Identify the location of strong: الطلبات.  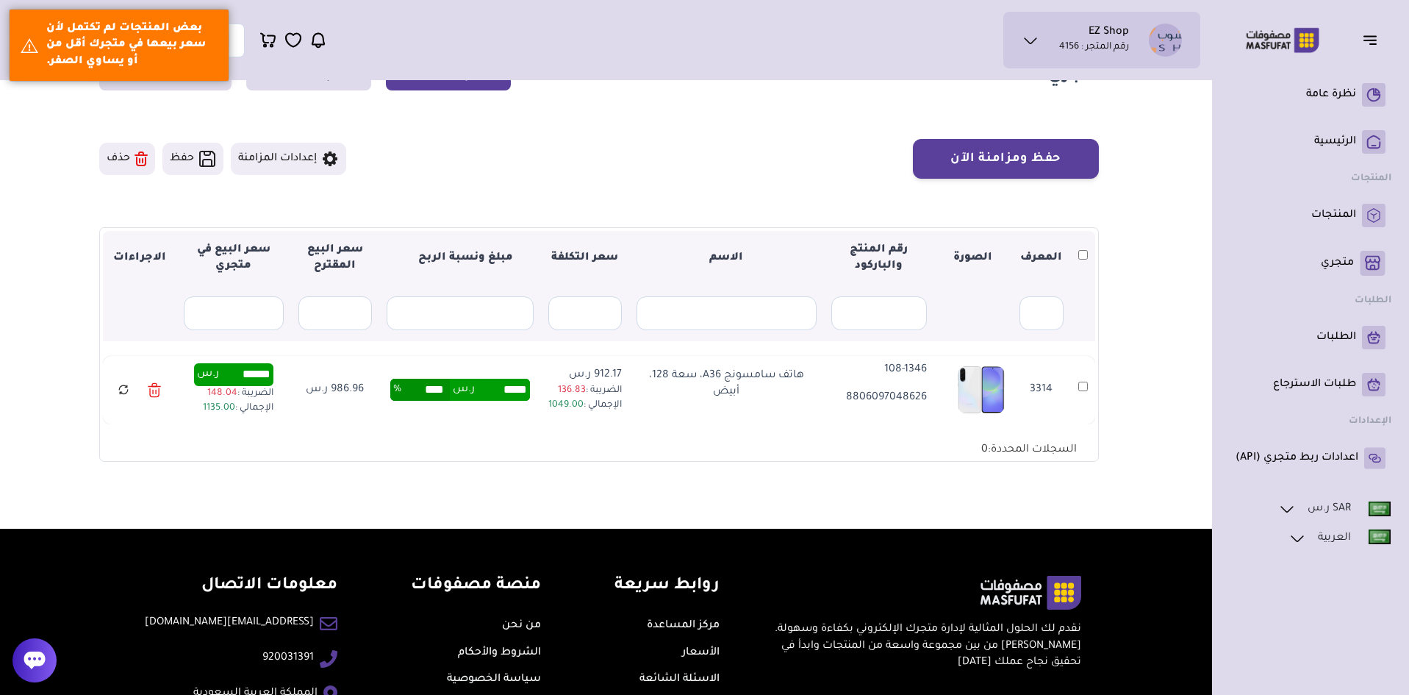
(1373, 301).